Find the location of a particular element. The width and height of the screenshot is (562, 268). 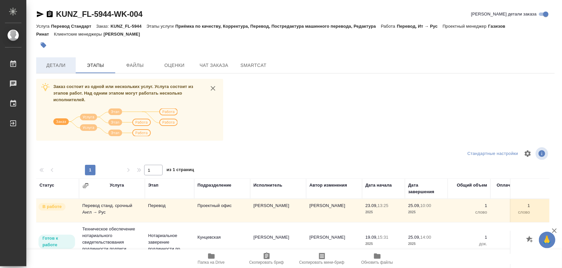

p: В работе is located at coordinates (52, 207).